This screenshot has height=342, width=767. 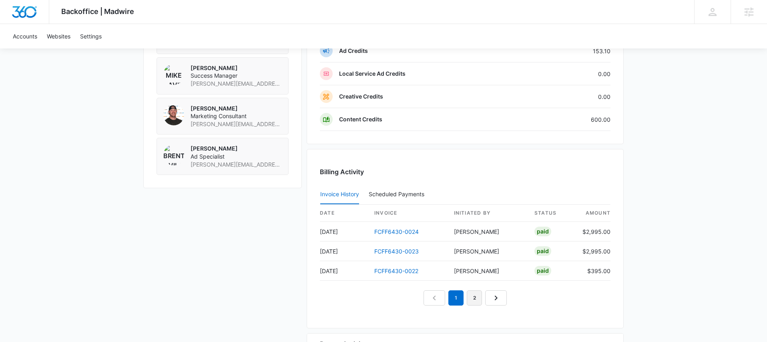 What do you see at coordinates (58, 36) in the screenshot?
I see `a: Websites` at bounding box center [58, 36].